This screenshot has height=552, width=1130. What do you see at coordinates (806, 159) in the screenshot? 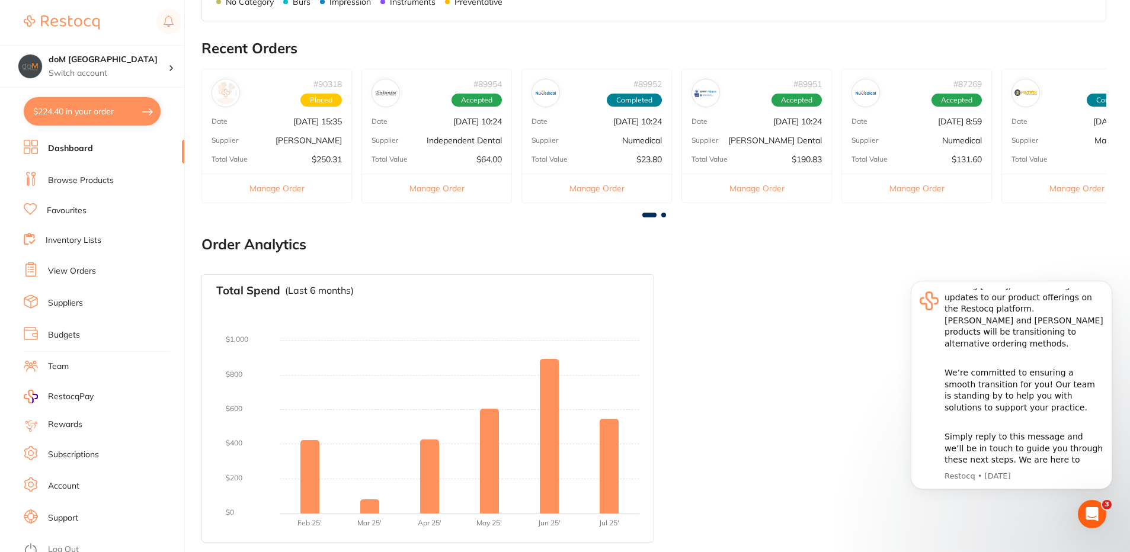
I see `p: $190.83` at bounding box center [806, 159].